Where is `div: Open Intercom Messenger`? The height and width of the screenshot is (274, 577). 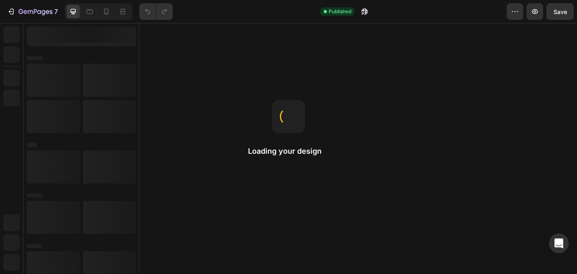 div: Open Intercom Messenger is located at coordinates (559, 244).